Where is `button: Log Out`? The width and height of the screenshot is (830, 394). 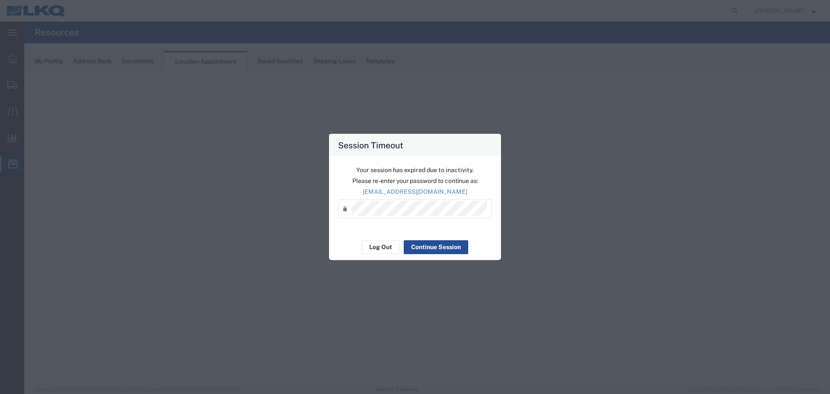 button: Log Out is located at coordinates (380, 247).